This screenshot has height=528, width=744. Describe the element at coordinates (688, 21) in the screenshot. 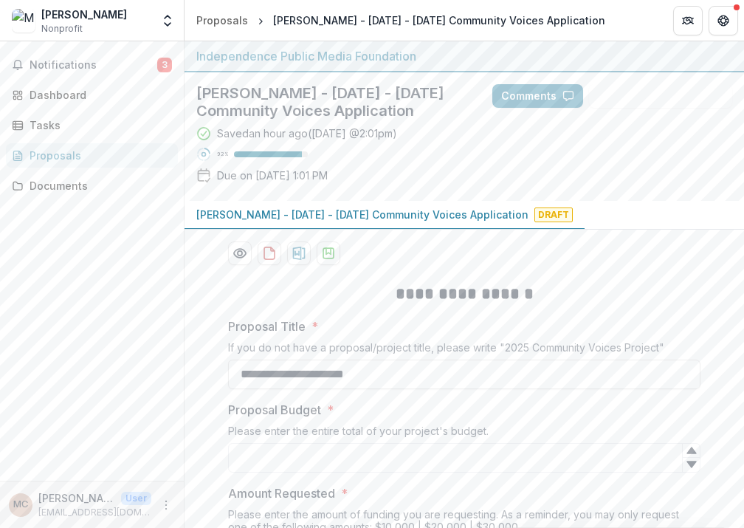

I see `button: Partners` at that location.